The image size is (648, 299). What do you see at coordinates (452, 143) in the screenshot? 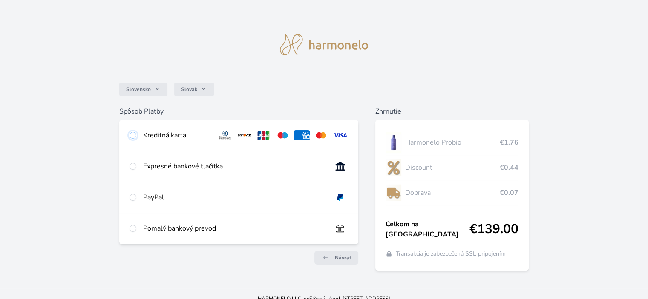
I see `span: Harmonelo Probio` at bounding box center [452, 143].